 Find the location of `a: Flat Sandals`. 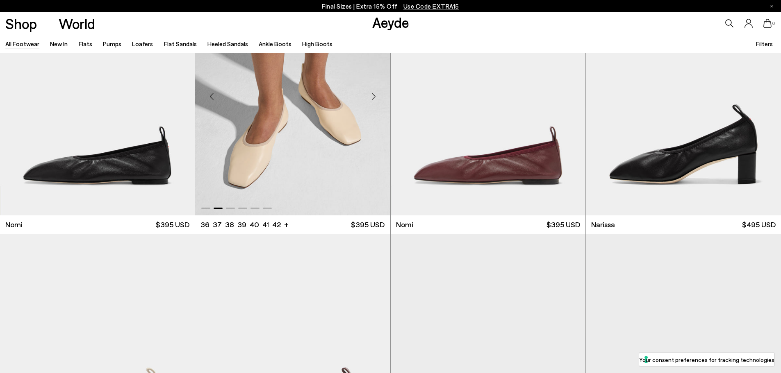

a: Flat Sandals is located at coordinates (180, 44).